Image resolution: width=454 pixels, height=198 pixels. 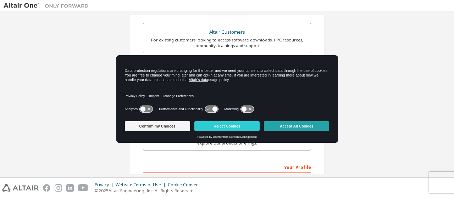 I want to click on img: instagram.svg, so click(x=58, y=188).